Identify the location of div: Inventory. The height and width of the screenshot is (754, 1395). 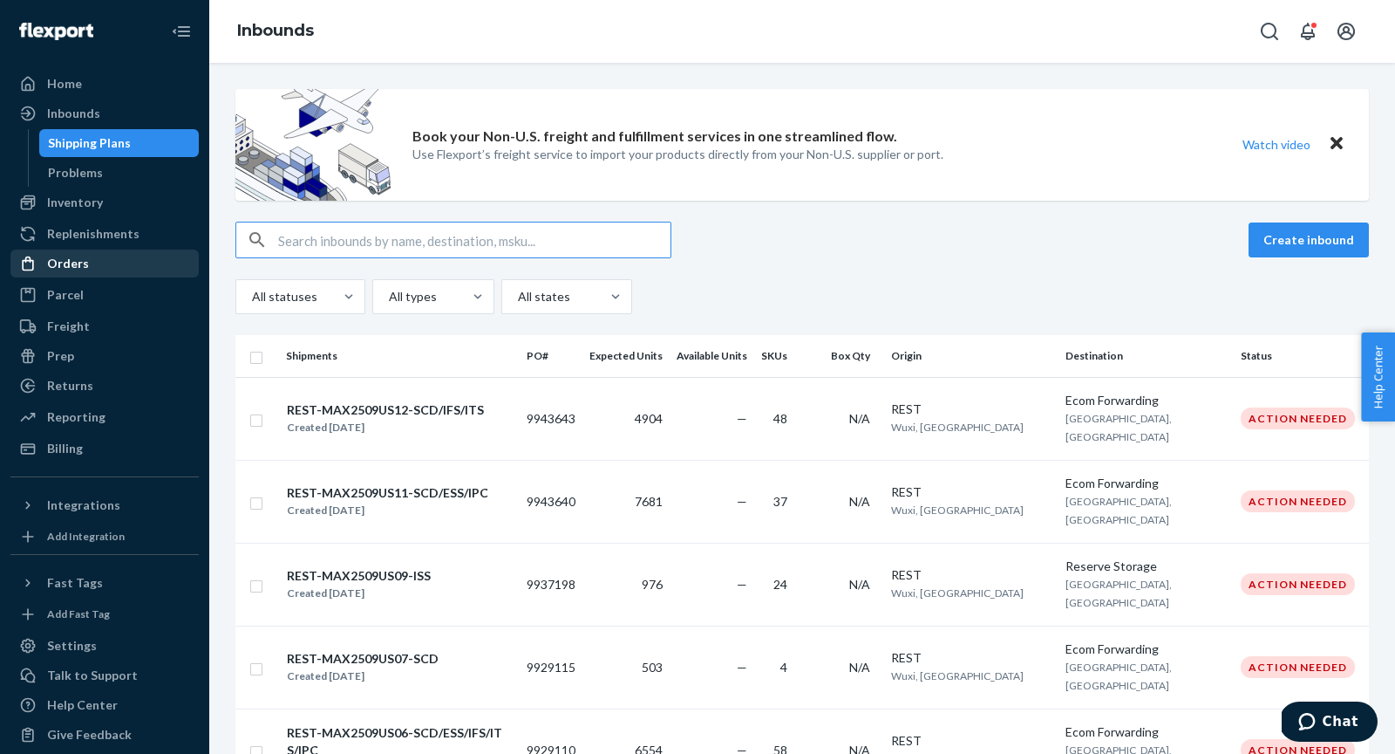
(75, 202).